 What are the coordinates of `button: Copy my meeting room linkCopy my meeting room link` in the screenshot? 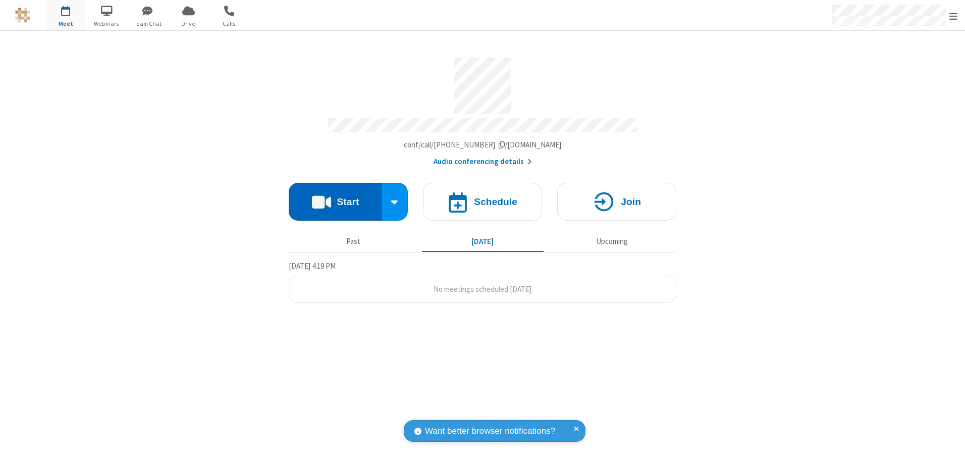 It's located at (483, 145).